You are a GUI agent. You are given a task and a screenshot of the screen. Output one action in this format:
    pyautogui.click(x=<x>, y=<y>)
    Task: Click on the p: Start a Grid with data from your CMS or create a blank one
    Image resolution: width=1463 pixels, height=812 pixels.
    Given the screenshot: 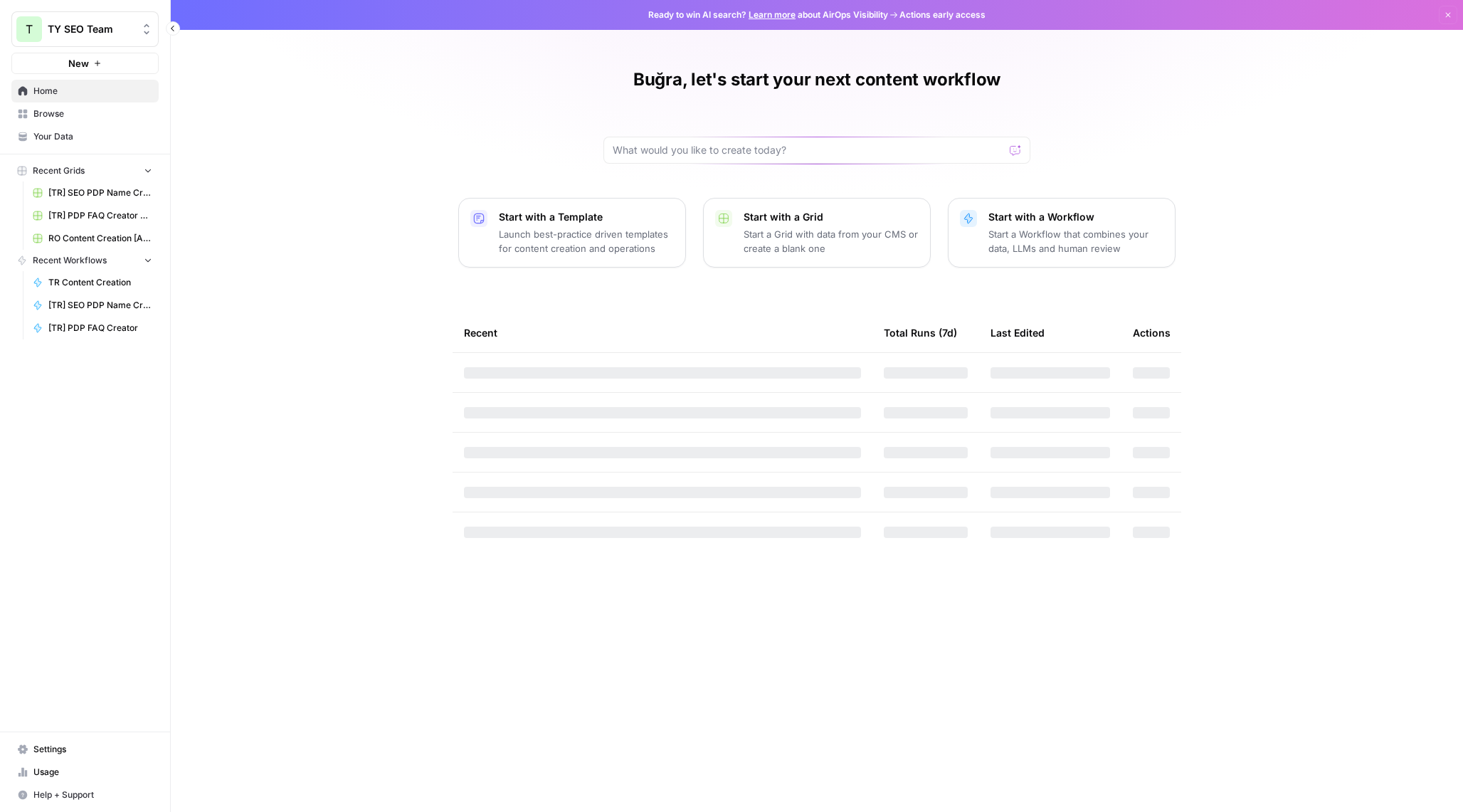 What is the action you would take?
    pyautogui.click(x=831, y=241)
    